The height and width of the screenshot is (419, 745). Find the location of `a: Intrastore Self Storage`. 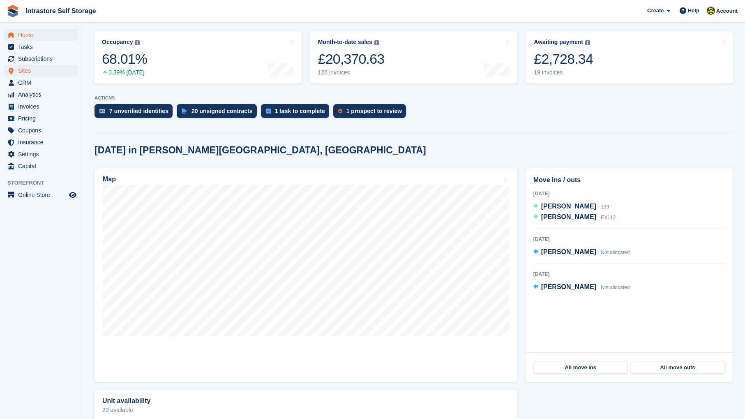

a: Intrastore Self Storage is located at coordinates (61, 11).